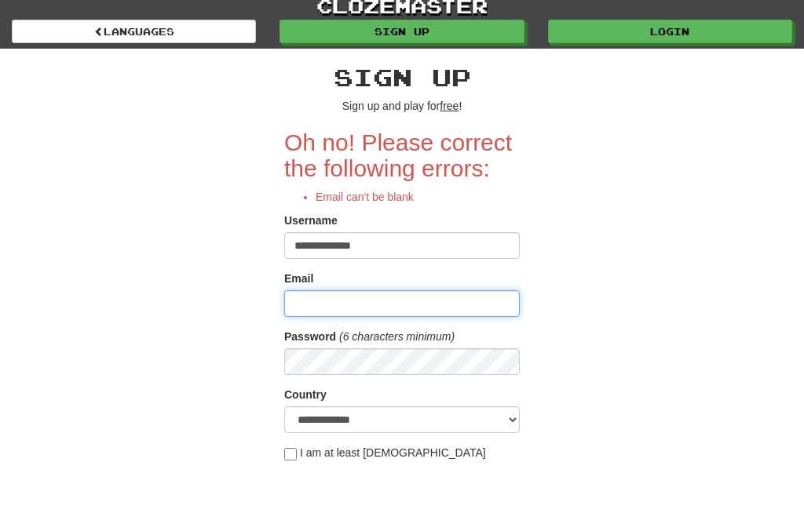 This screenshot has height=513, width=804. I want to click on em: (6 characters minimum), so click(396, 338).